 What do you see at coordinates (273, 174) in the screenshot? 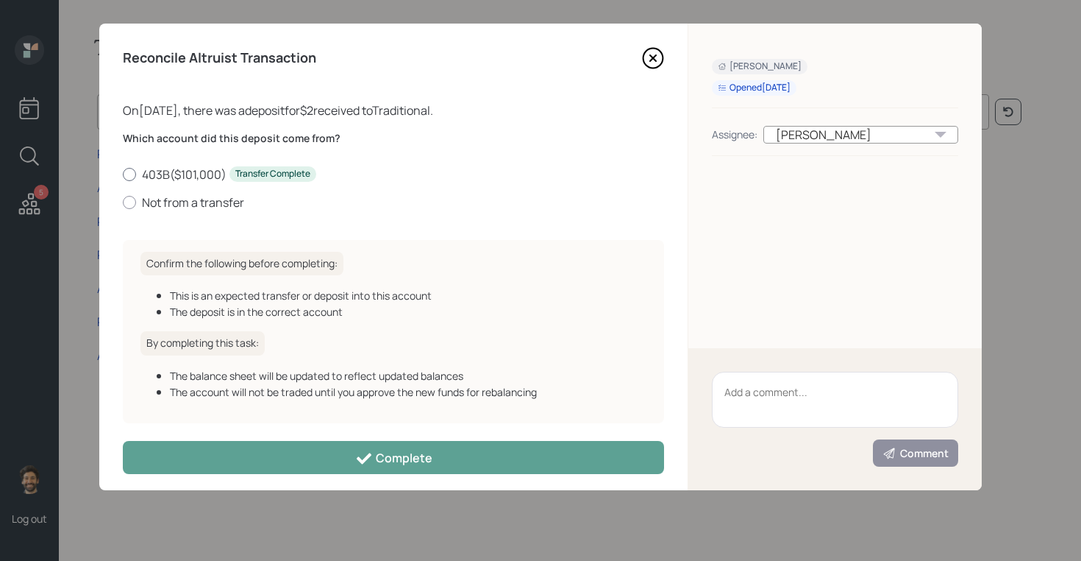
I see `div: Transfer Complete` at bounding box center [273, 174].